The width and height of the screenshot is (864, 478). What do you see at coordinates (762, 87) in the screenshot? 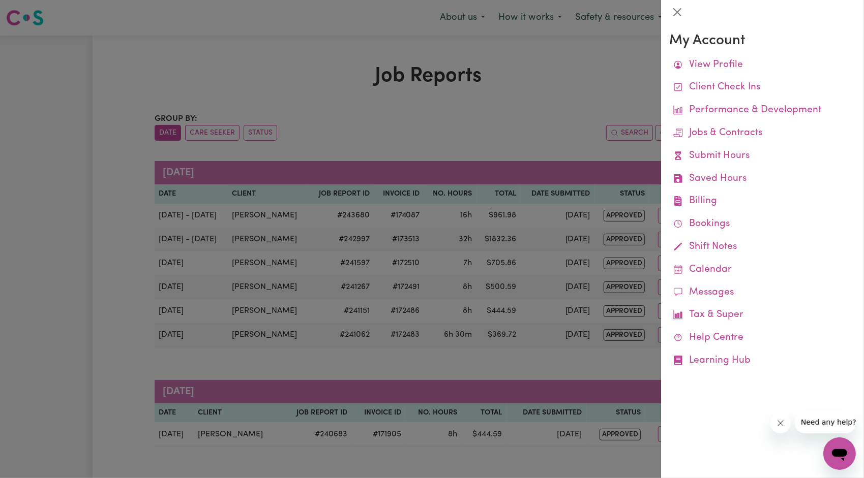
I see `a: Client Check Ins` at bounding box center [762, 87].